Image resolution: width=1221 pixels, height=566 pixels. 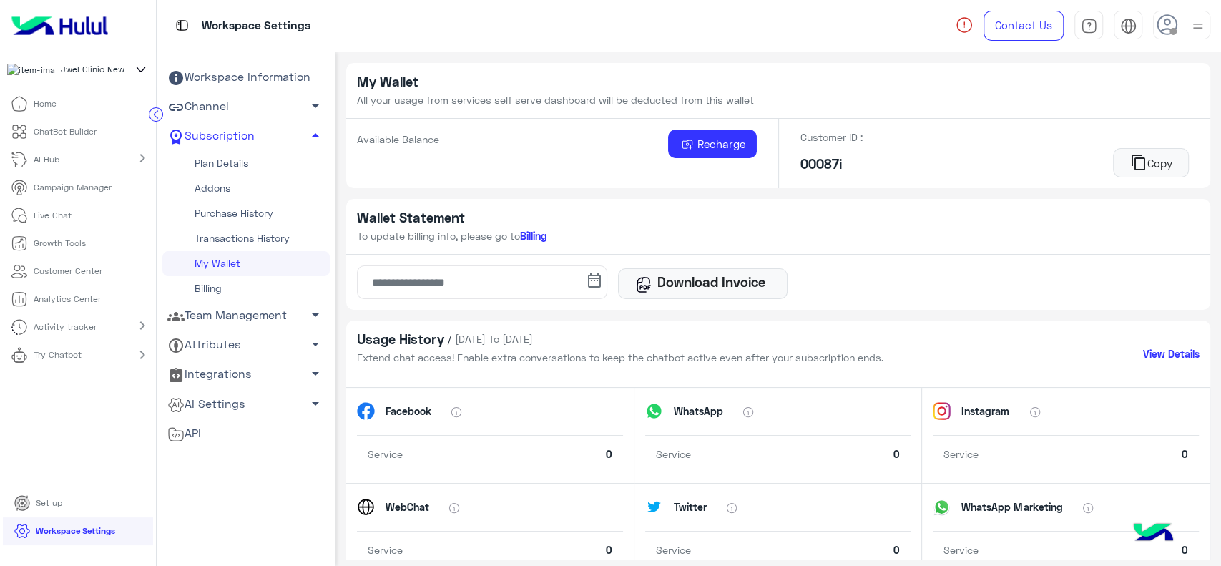 What do you see at coordinates (941, 506) in the screenshot?
I see `img: whatsappbusinessmarketingconversation.svg` at bounding box center [941, 506].